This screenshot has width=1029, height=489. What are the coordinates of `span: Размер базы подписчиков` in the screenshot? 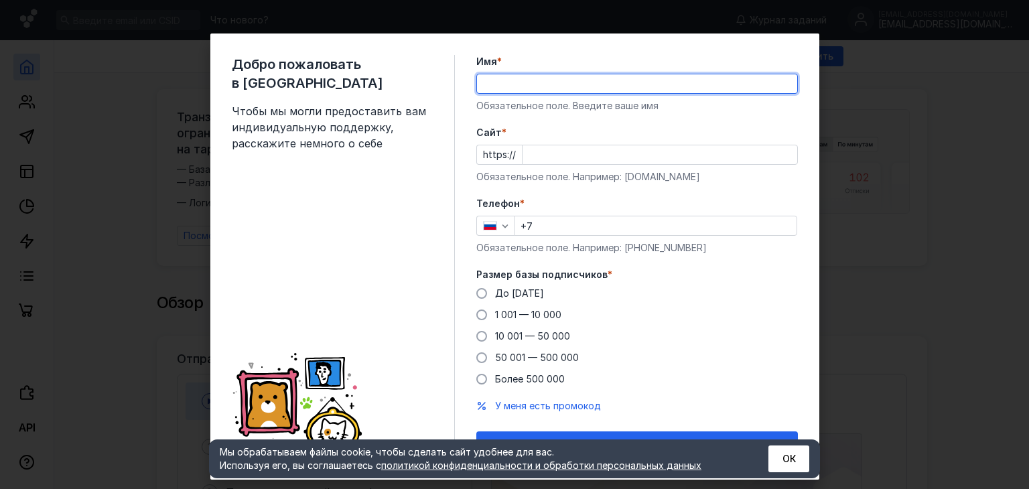 It's located at (542, 275).